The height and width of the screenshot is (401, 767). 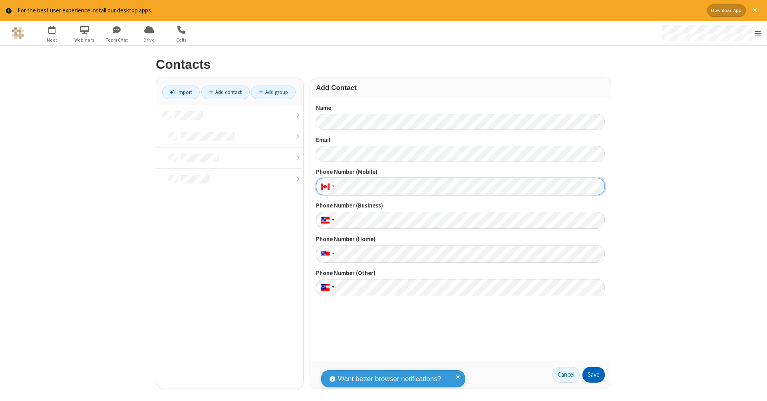 What do you see at coordinates (460, 273) in the screenshot?
I see `label: Phone Number (Other)` at bounding box center [460, 273].